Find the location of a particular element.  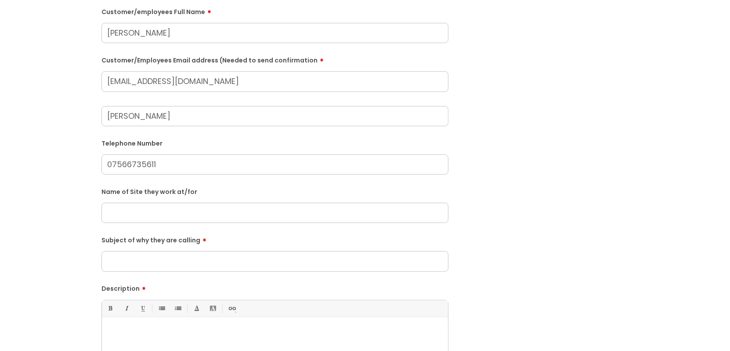

label: Customer/employees Full Name is located at coordinates (275, 11).